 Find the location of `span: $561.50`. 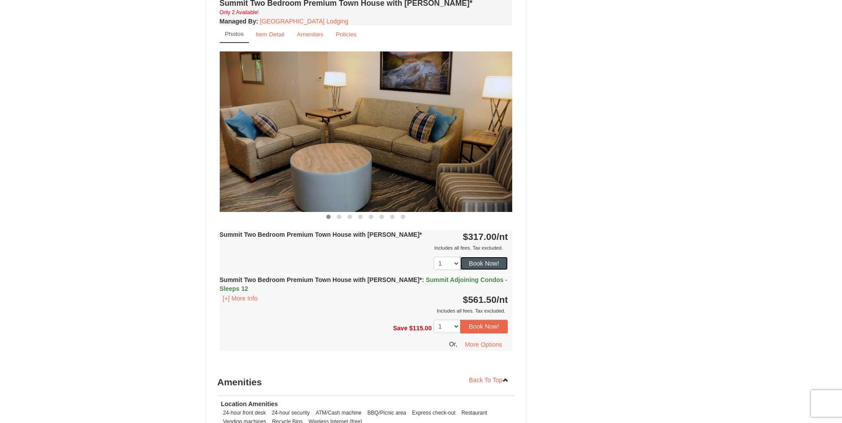

span: $561.50 is located at coordinates (480, 299).